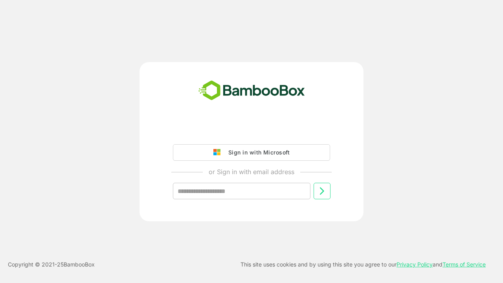  Describe the element at coordinates (51, 264) in the screenshot. I see `p: Copyright © 2021- 25 BambooBox` at that location.